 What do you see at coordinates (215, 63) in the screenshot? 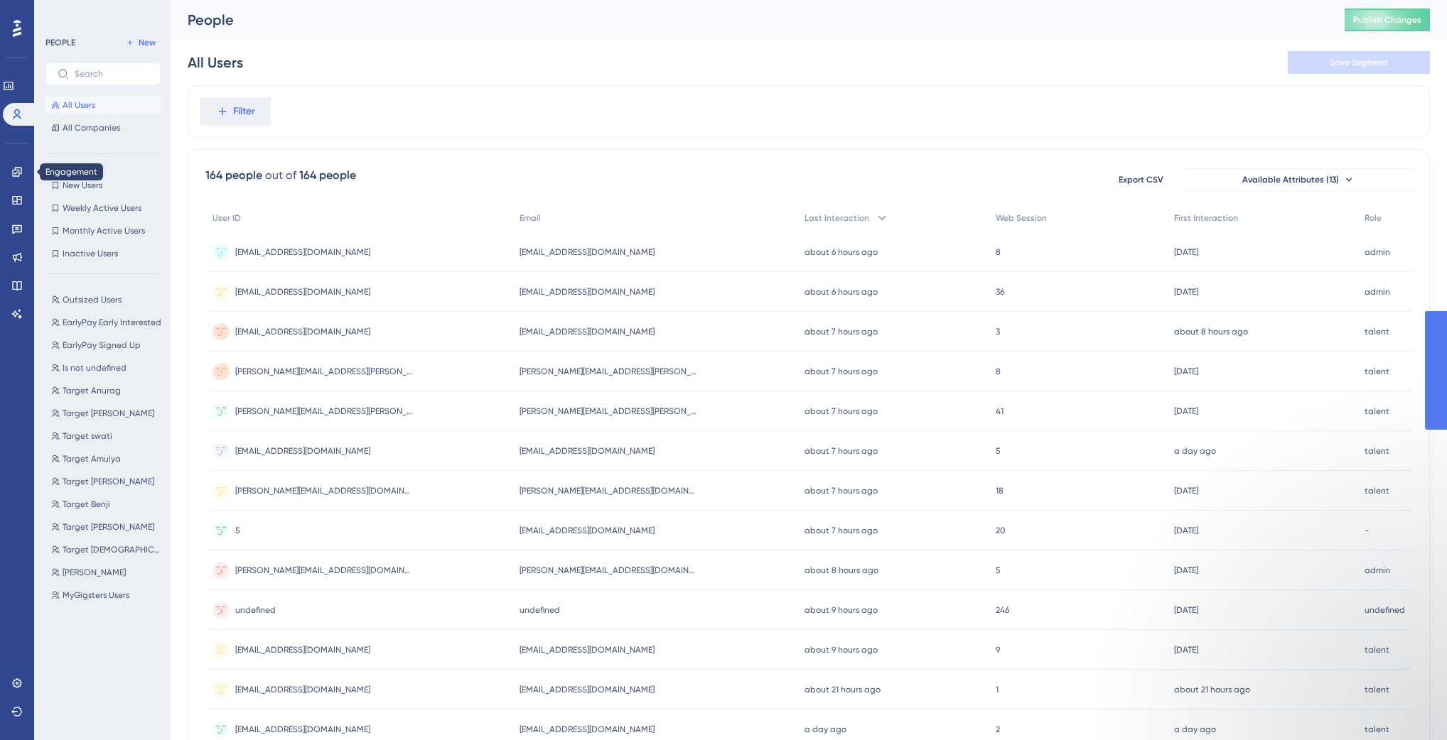
I see `div: All Users` at bounding box center [215, 63].